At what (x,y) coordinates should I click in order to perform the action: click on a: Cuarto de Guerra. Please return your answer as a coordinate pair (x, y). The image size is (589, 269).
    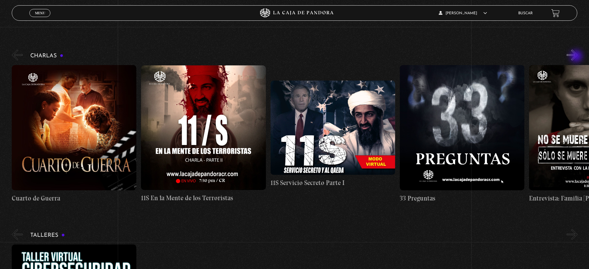
    Looking at the image, I should click on (74, 134).